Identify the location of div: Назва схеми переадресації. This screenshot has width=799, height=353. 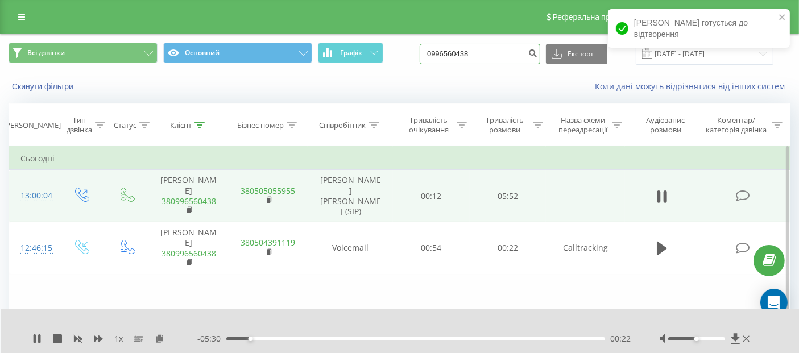
(583, 125).